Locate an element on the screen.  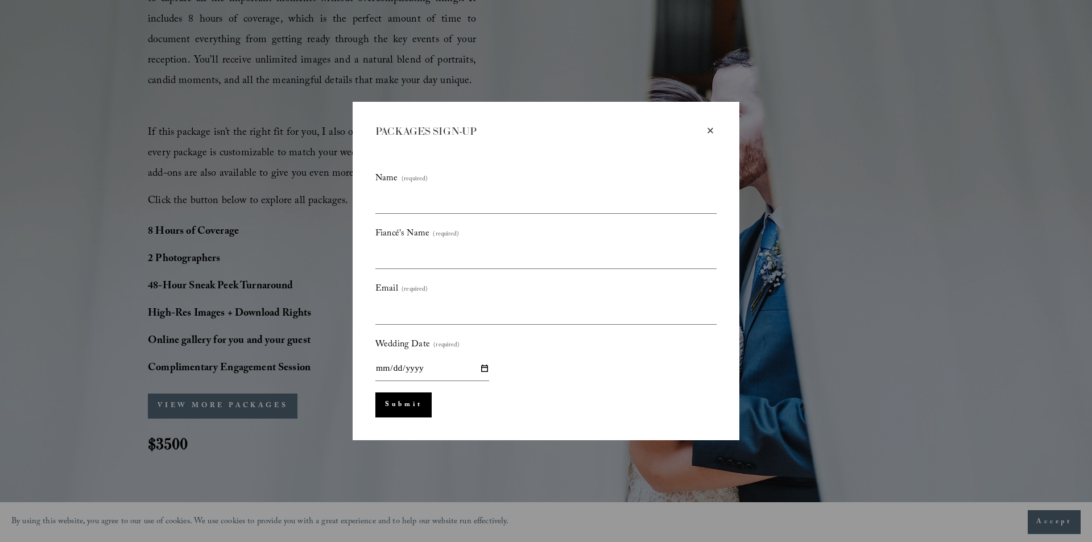
span: Fiancé's Name is located at coordinates (402, 234).